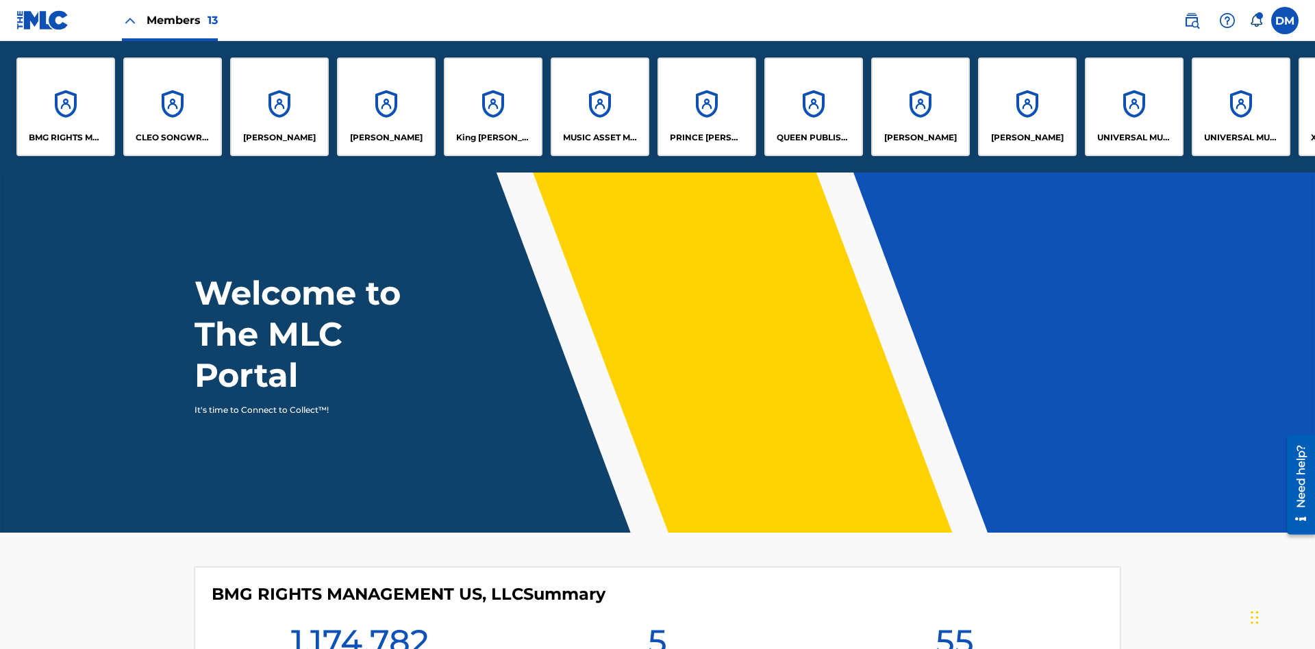 Image resolution: width=1315 pixels, height=649 pixels. What do you see at coordinates (313, 410) in the screenshot?
I see `p: It's time to Connect to Collect™!` at bounding box center [313, 410].